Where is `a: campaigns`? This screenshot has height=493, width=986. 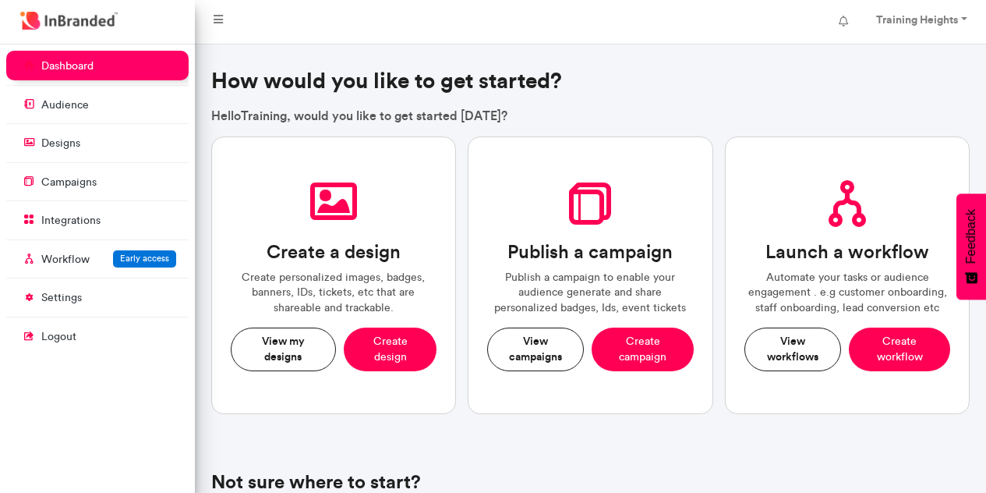
a: campaigns is located at coordinates (97, 182).